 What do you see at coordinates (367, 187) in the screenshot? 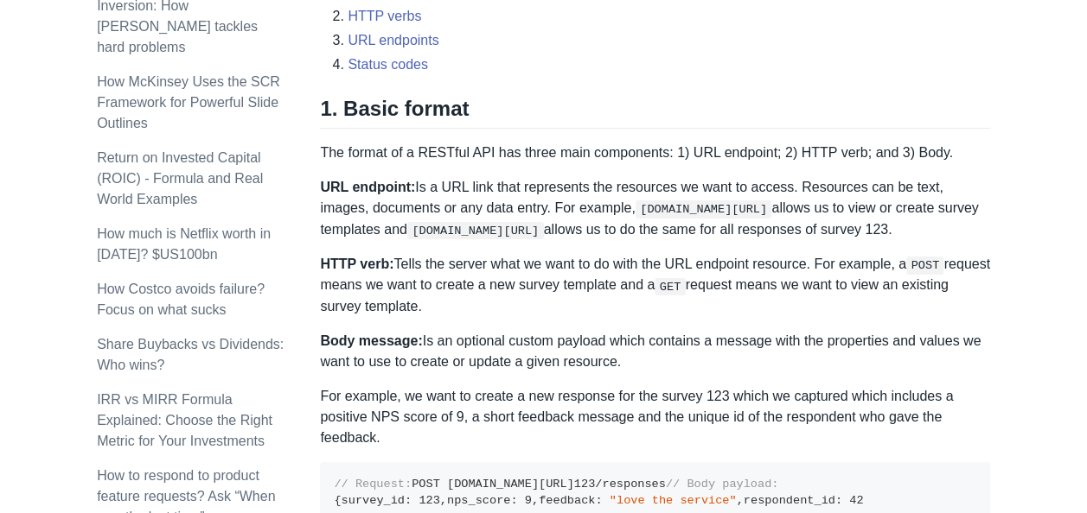
I see `strong: URL endpoint:` at bounding box center [367, 187].